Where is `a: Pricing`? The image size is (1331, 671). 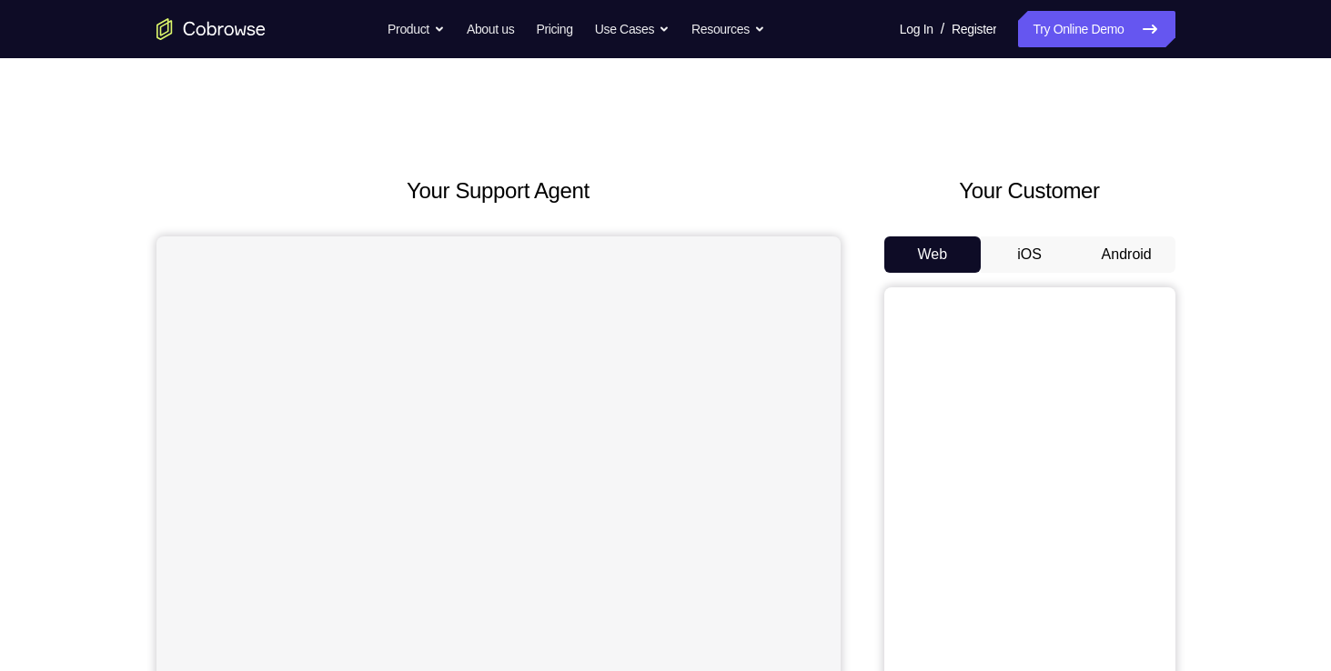 a: Pricing is located at coordinates (554, 29).